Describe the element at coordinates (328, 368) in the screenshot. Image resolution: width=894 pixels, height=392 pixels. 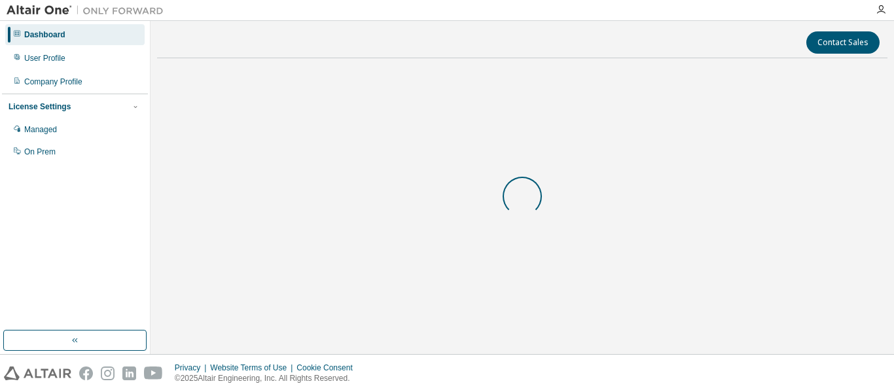
I see `div: Cookie Consent` at that location.